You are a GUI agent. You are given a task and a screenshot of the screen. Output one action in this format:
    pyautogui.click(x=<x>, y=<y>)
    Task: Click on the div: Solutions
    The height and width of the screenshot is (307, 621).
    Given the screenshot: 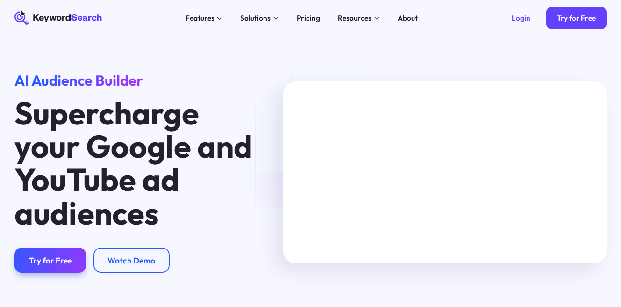 What is the action you would take?
    pyautogui.click(x=255, y=18)
    